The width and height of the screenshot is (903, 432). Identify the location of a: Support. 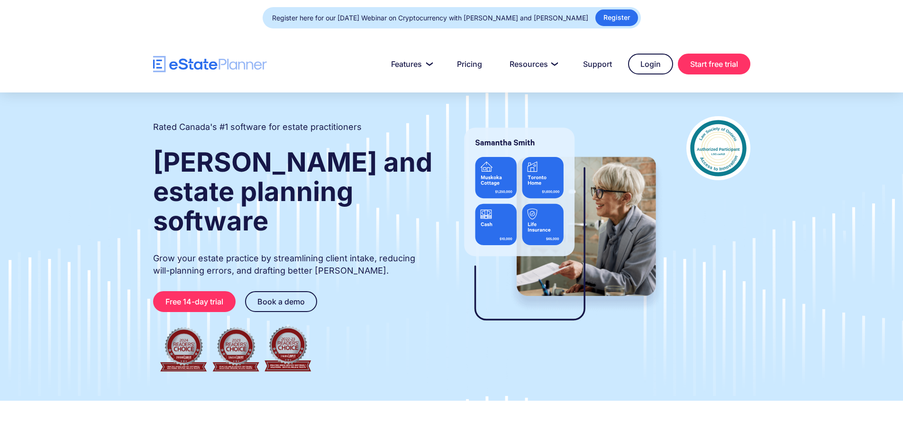
(597, 64).